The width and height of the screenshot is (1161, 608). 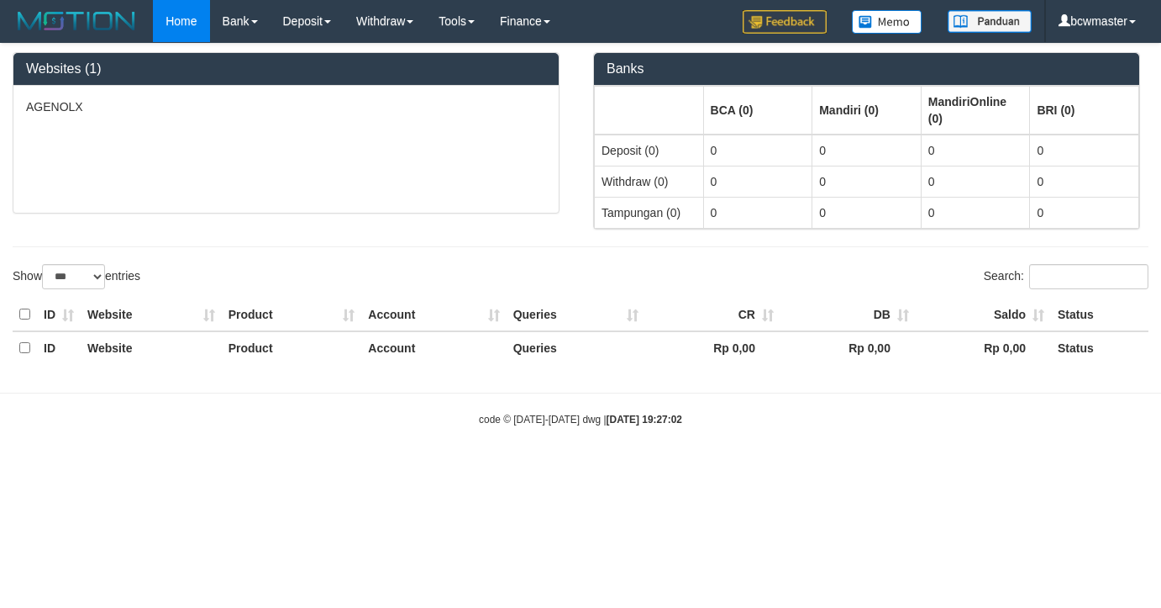 I want to click on td: Deposit (0), so click(x=650, y=150).